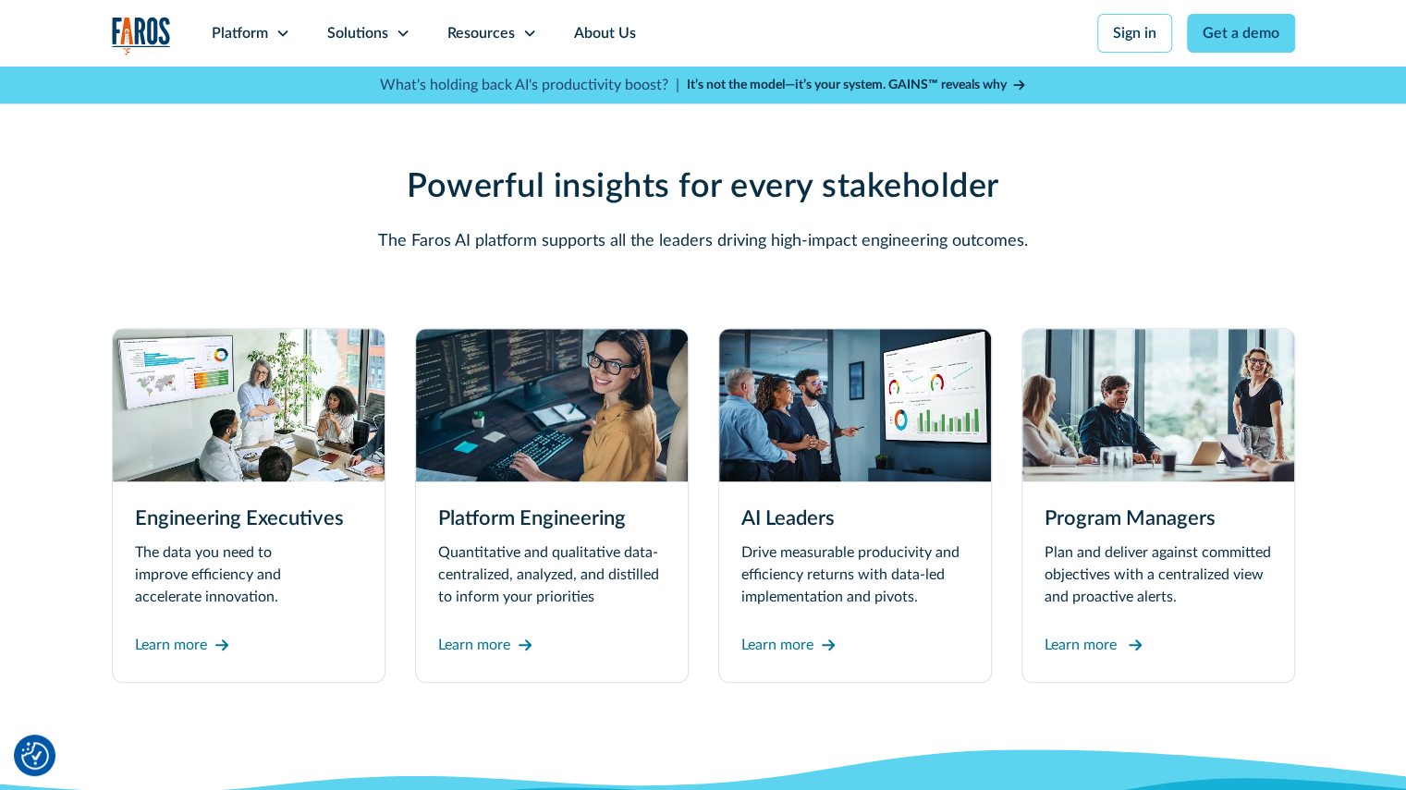 This screenshot has width=1406, height=790. I want to click on a: Sign in, so click(1134, 33).